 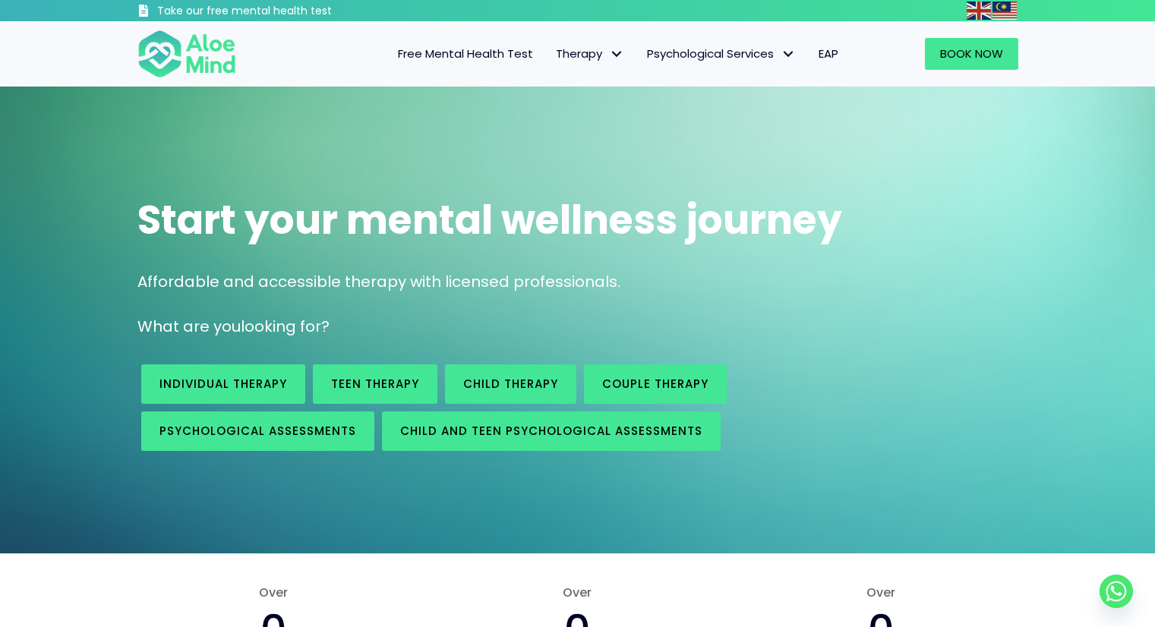 I want to click on a: Psychological assessments, so click(x=257, y=431).